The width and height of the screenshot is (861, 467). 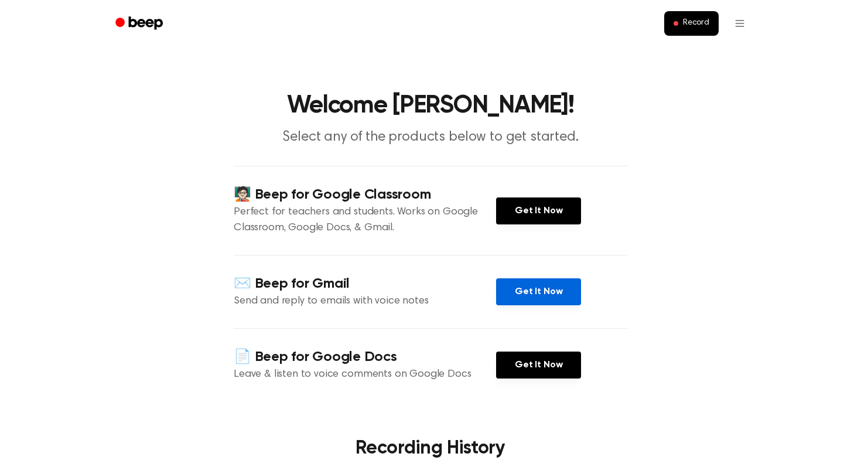 I want to click on button: Record, so click(x=691, y=23).